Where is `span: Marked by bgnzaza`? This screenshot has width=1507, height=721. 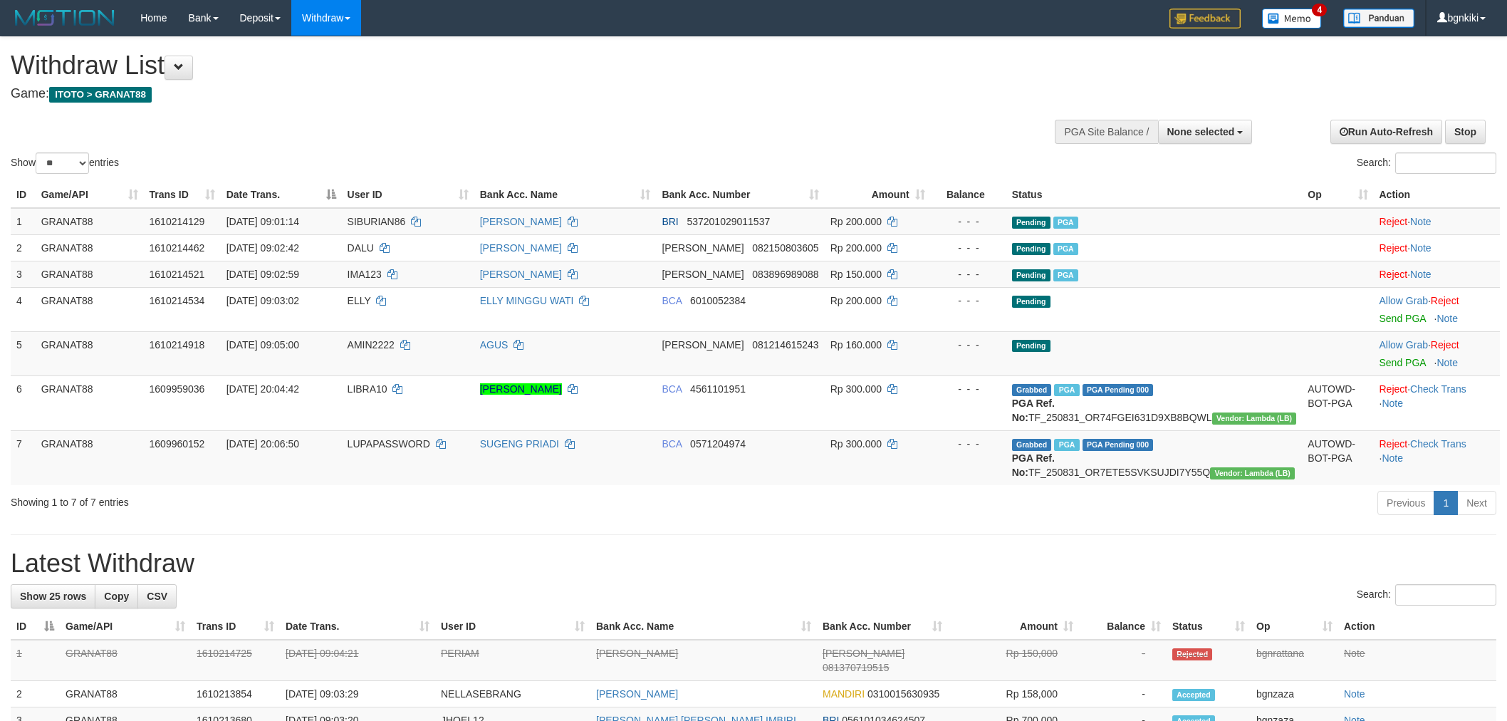
span: Marked by bgnzaza is located at coordinates (1066, 222).